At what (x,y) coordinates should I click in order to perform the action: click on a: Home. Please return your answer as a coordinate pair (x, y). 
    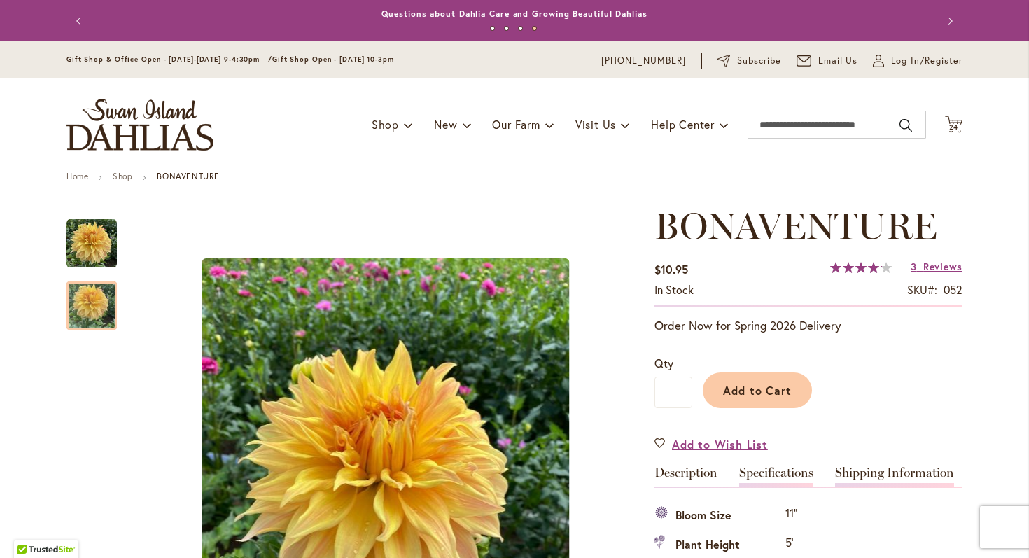
    Looking at the image, I should click on (77, 176).